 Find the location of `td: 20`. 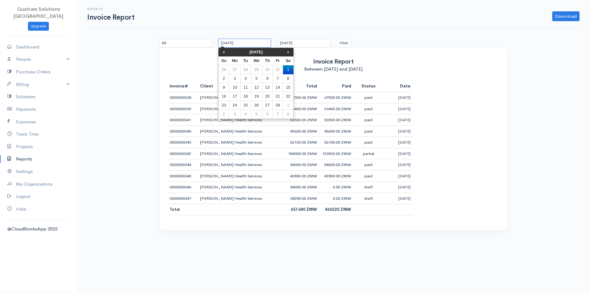

td: 20 is located at coordinates (267, 96).